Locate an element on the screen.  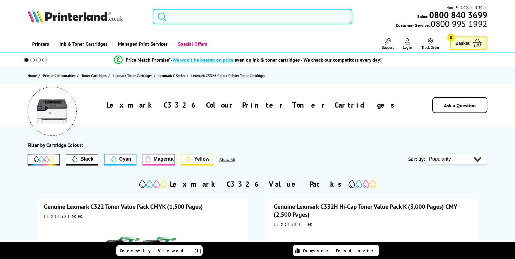
button: Magenta is located at coordinates (159, 160).